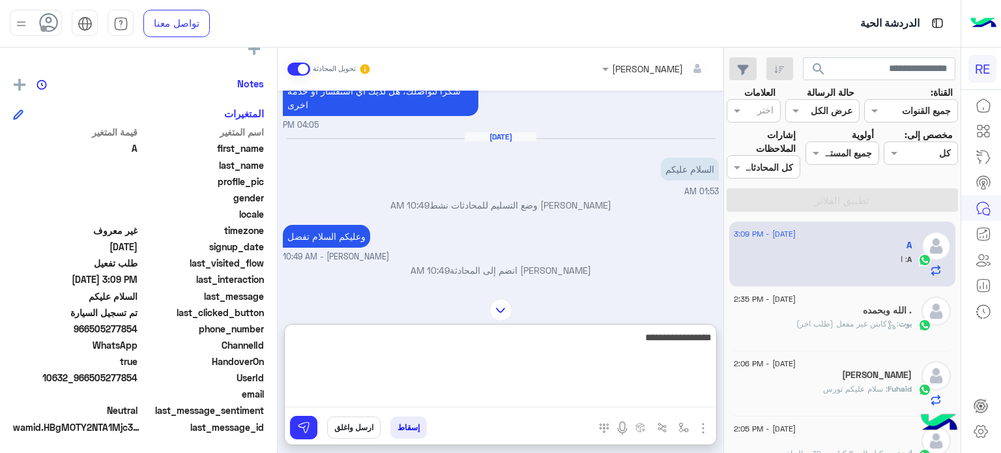 This screenshot has width=1001, height=453. Describe the element at coordinates (939, 424) in the screenshot. I see `img: hulul-logo.png` at that location.